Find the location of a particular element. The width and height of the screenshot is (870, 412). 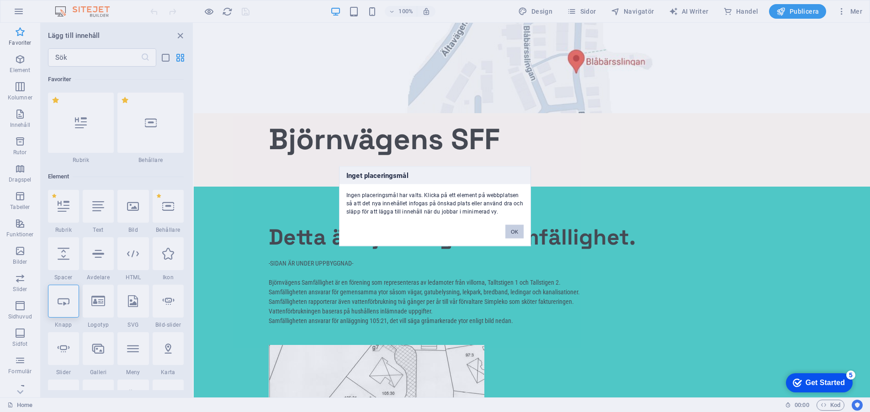

div: Get Started 5 items remaining, 0% complete is located at coordinates (41, 14).